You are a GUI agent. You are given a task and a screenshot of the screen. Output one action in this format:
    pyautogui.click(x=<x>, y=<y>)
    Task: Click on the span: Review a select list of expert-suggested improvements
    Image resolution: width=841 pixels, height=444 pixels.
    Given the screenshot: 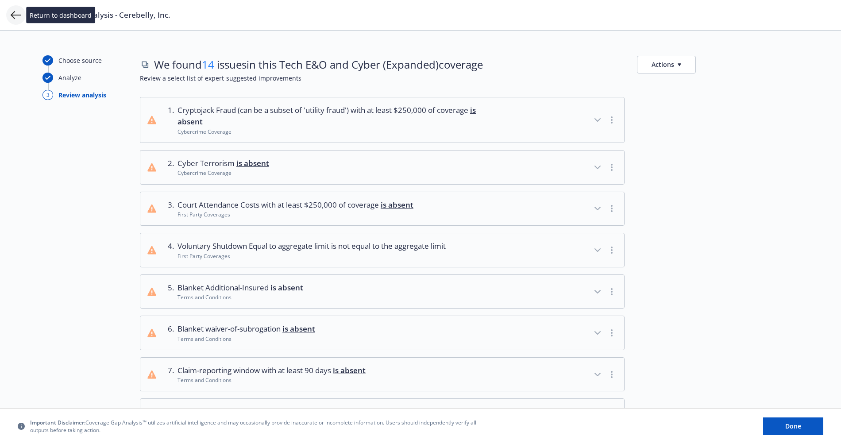 What is the action you would take?
    pyautogui.click(x=469, y=78)
    